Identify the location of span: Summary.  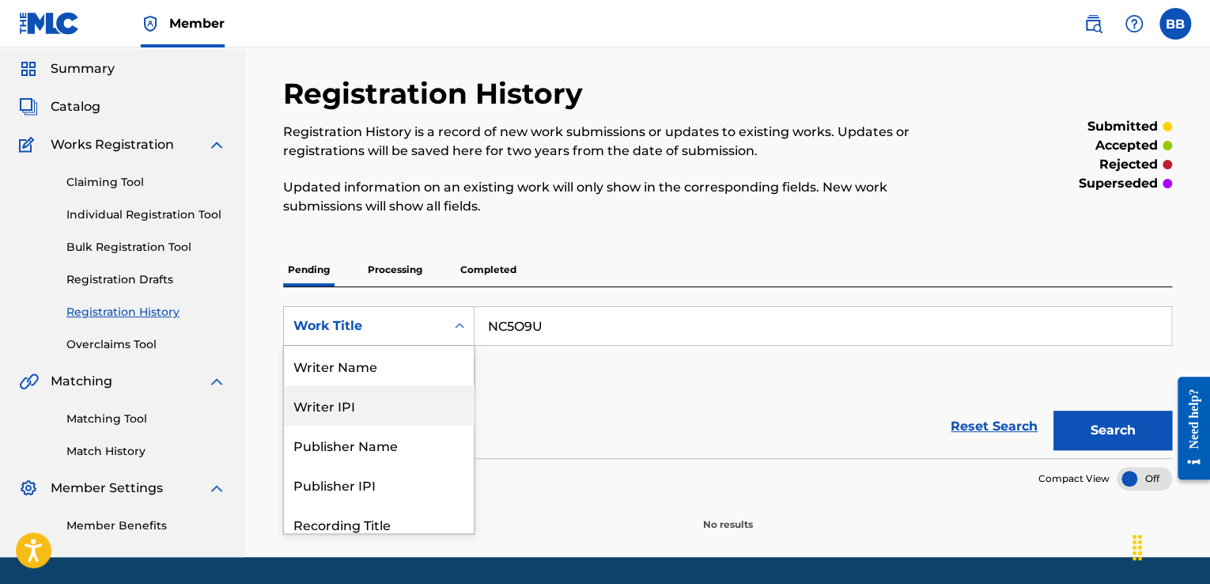
(82, 69).